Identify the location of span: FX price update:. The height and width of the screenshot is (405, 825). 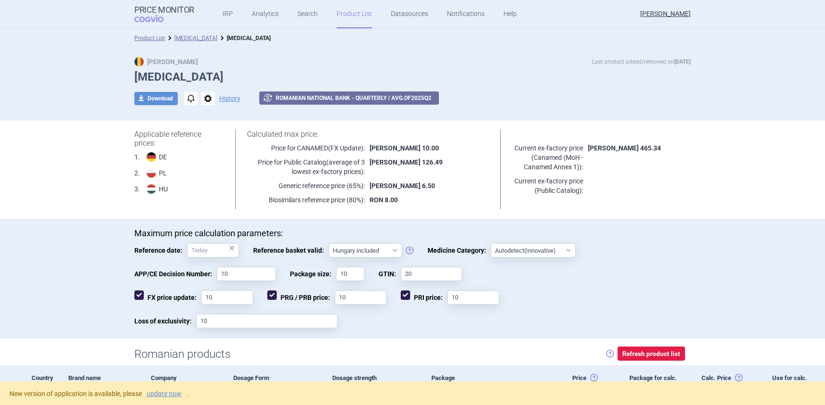
(168, 297).